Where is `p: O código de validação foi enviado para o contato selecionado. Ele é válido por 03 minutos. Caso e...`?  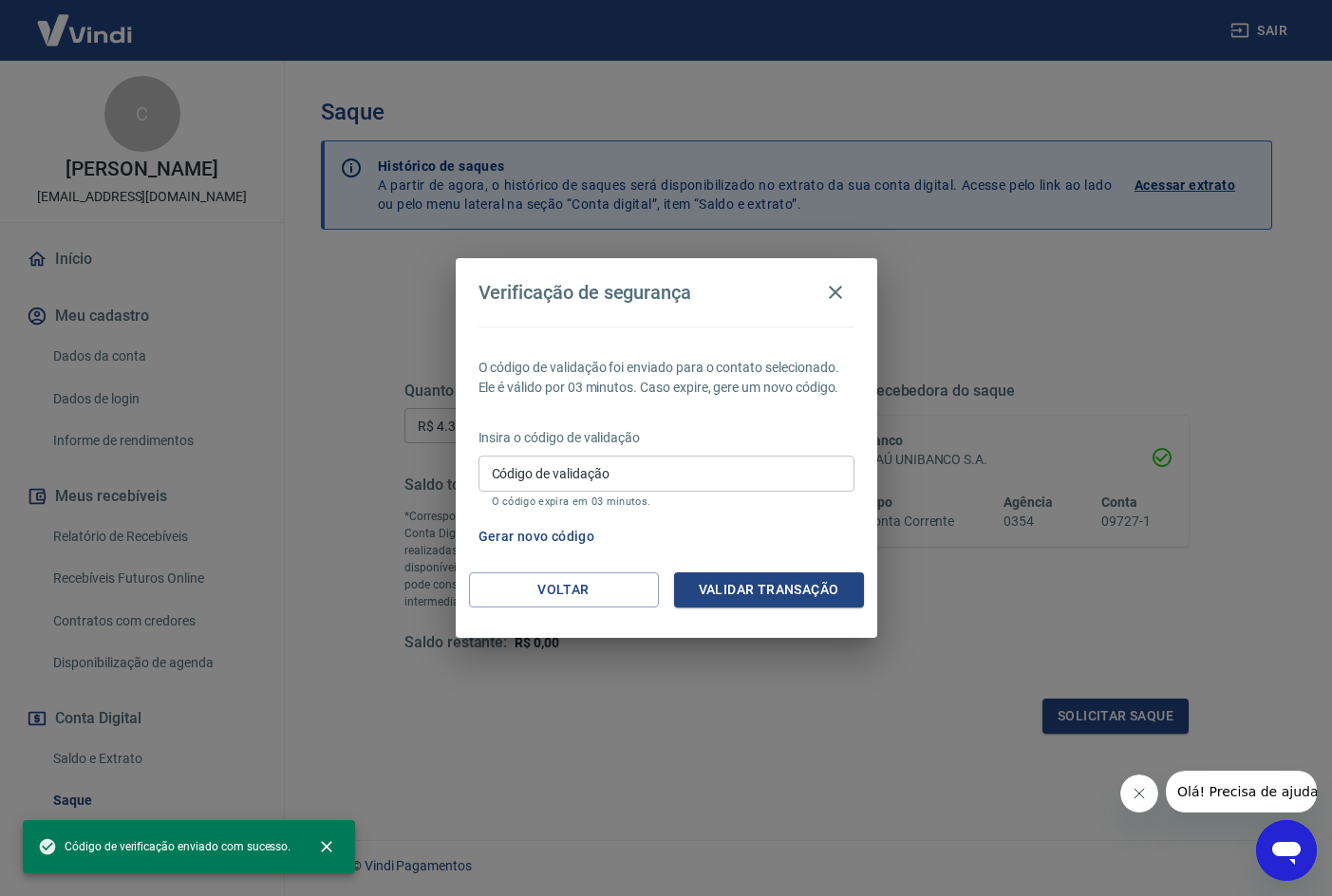
p: O código de validação foi enviado para o contato selecionado. Ele é válido por 03 minutos. Caso e... is located at coordinates (667, 378).